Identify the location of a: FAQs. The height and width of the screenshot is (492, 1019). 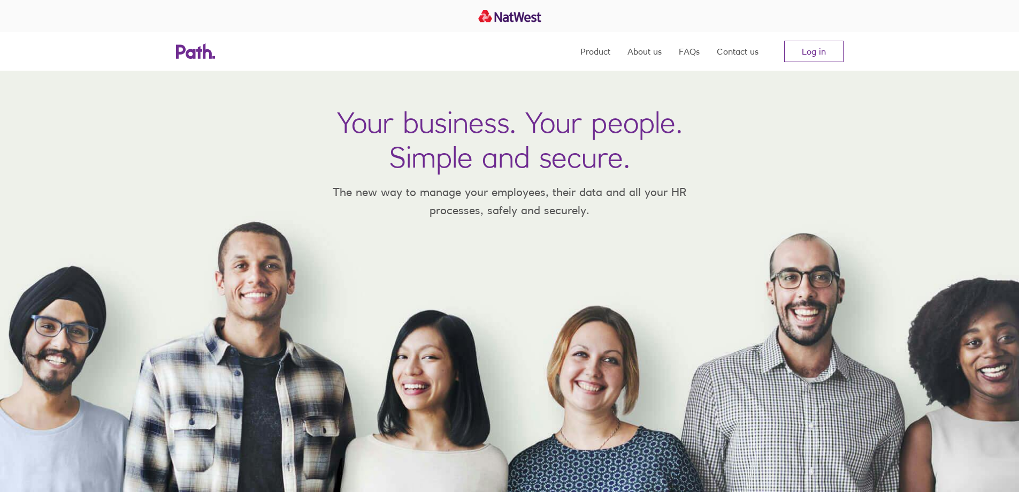
(689, 51).